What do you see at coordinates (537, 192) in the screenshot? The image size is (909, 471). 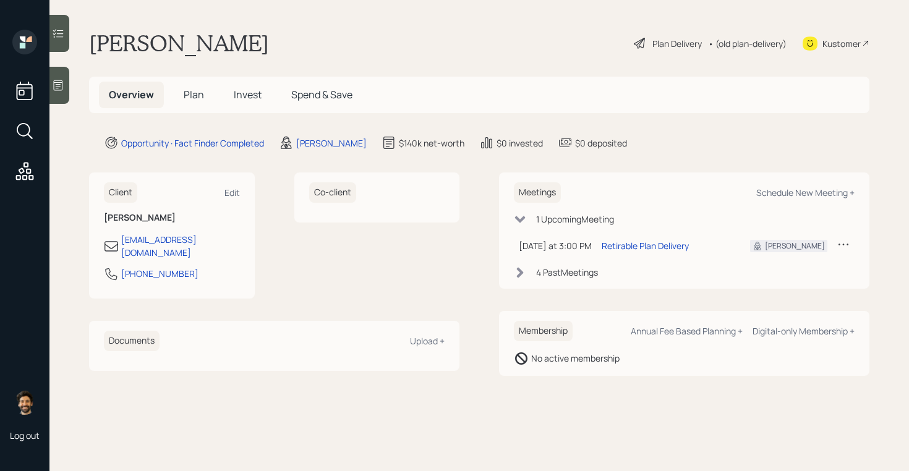 I see `h6: Meetings` at bounding box center [537, 192].